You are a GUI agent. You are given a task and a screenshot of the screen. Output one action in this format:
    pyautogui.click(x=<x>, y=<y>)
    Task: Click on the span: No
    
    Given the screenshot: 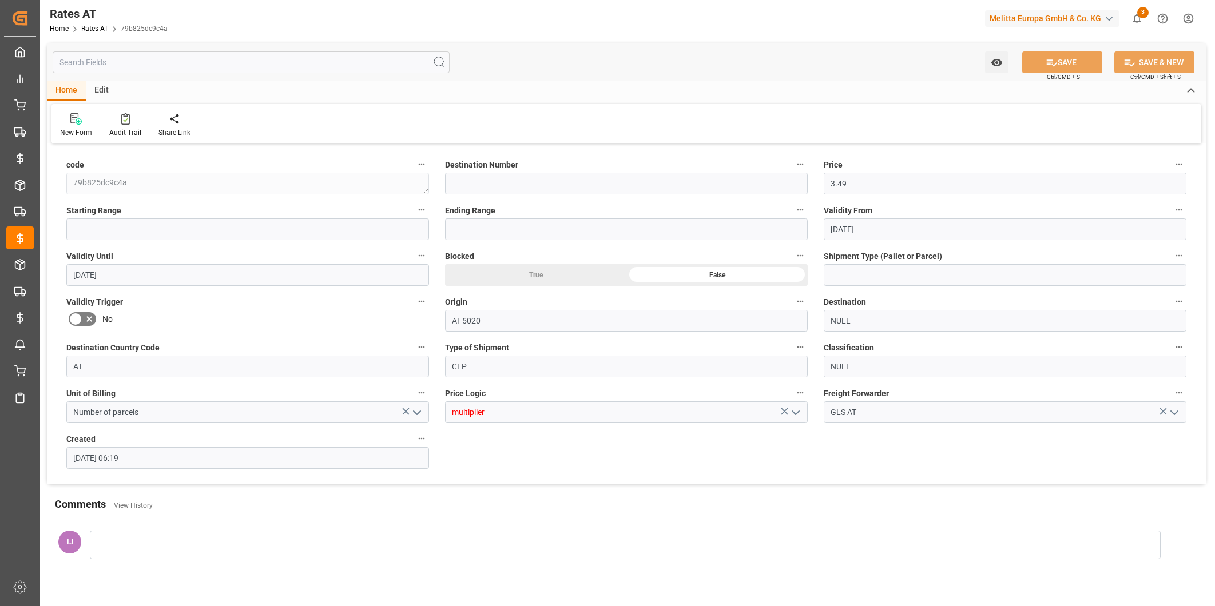 What is the action you would take?
    pyautogui.click(x=108, y=319)
    